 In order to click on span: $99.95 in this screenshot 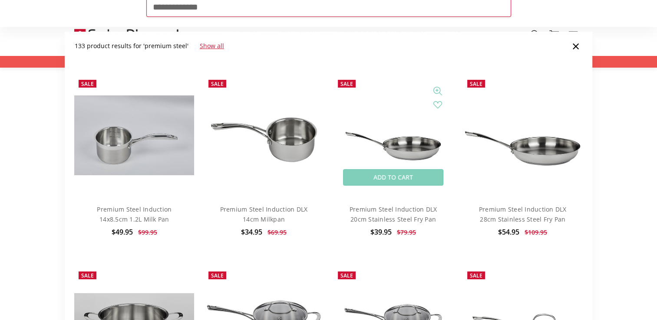, I will do `click(148, 232)`.